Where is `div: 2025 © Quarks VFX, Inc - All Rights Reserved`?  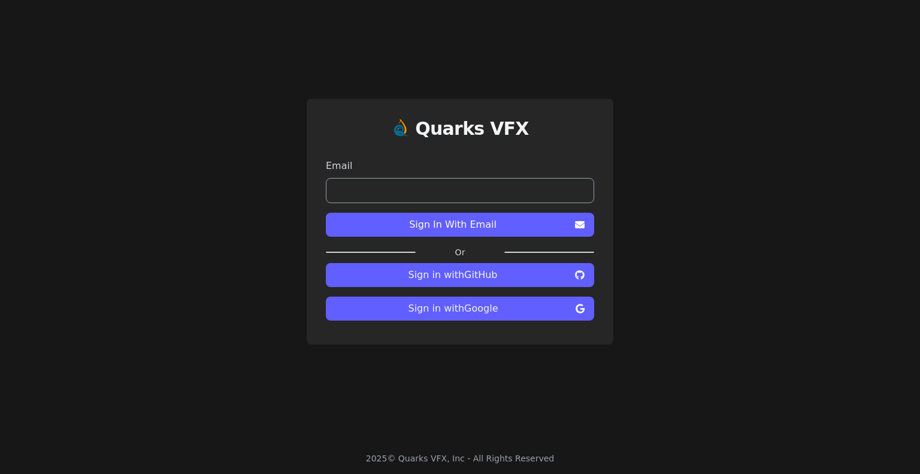
div: 2025 © Quarks VFX, Inc - All Rights Reserved is located at coordinates (460, 458).